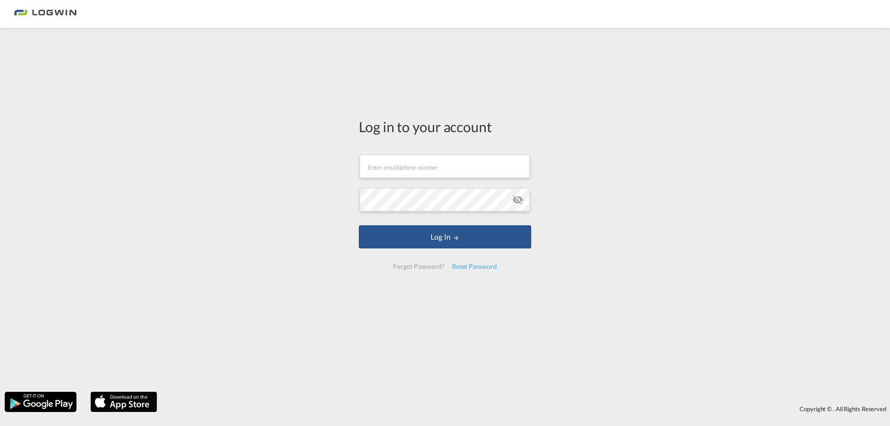 This screenshot has height=426, width=890. I want to click on button: LOGIN, so click(445, 237).